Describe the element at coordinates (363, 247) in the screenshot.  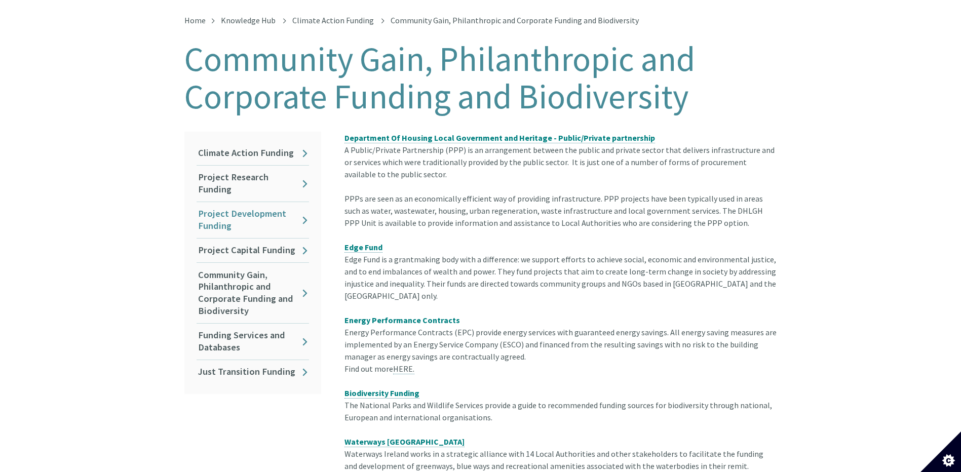
I see `a: Edge Fund` at that location.